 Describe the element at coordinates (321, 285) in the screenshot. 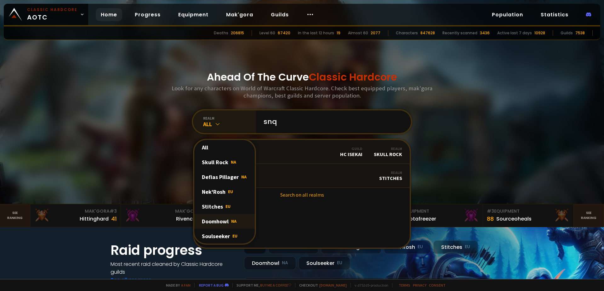

I see `span: Checkout` at that location.